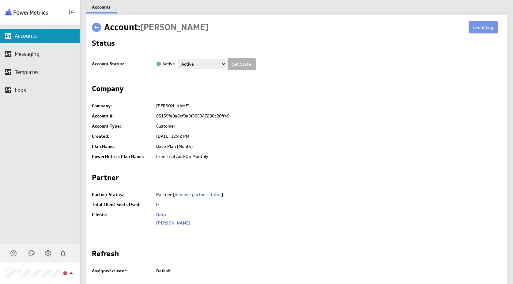  I want to click on span: Sedric, so click(174, 27).